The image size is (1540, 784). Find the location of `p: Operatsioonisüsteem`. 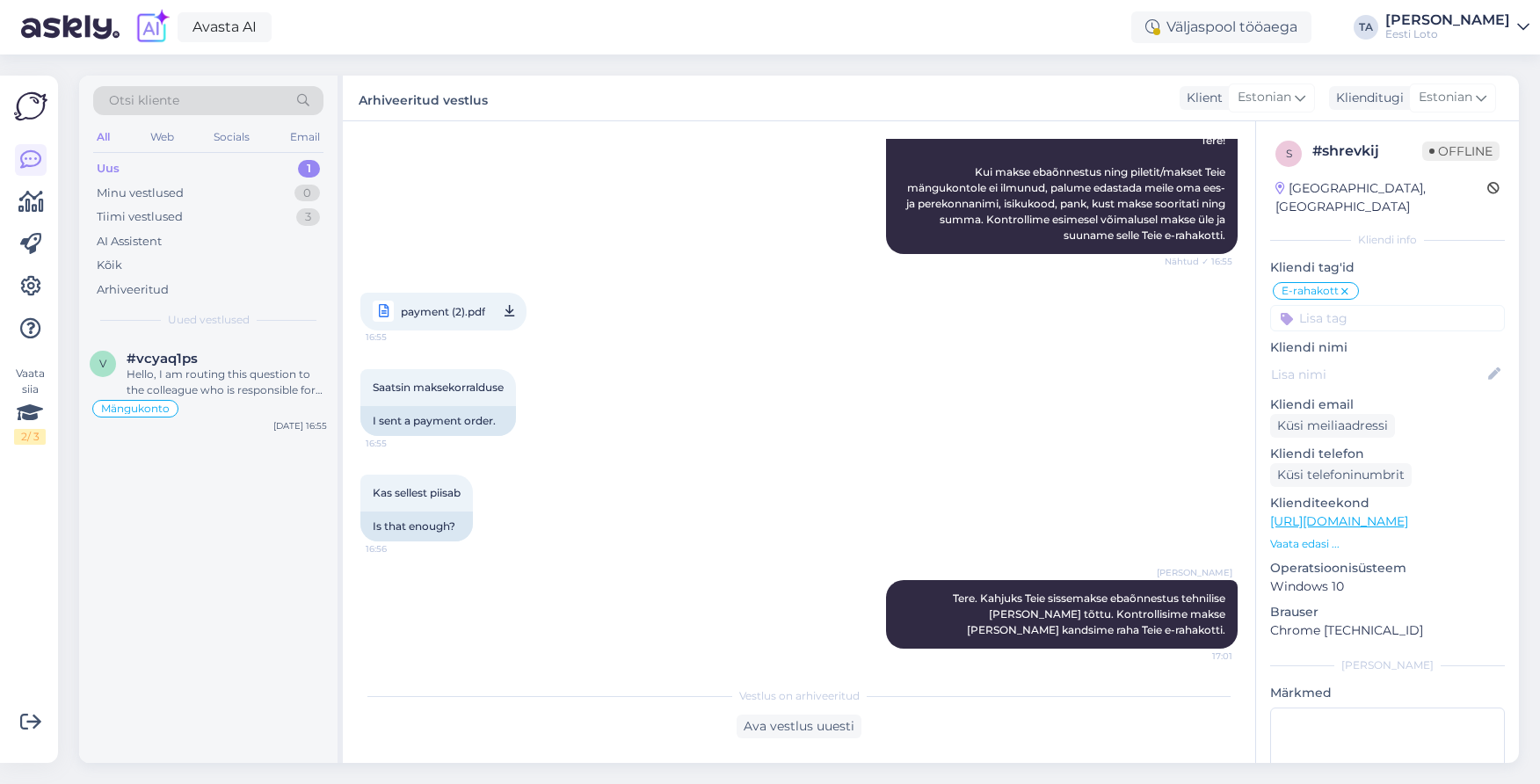

p: Operatsioonisüsteem is located at coordinates (1387, 567).